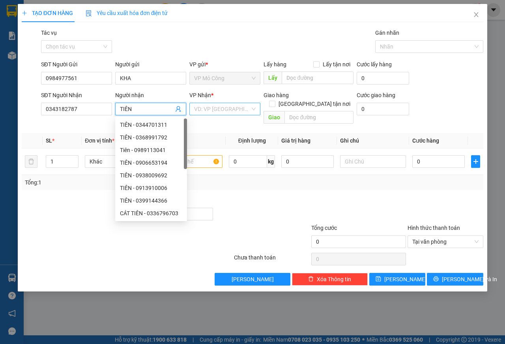  I want to click on span: Định lượng, so click(252, 141).